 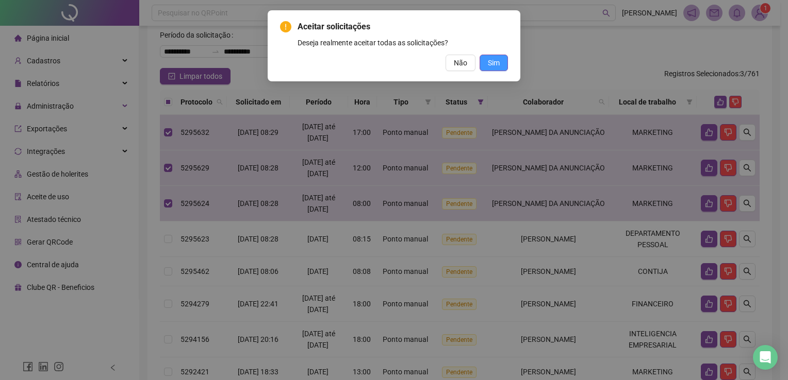 What do you see at coordinates (493, 63) in the screenshot?
I see `button: Sim` at bounding box center [493, 63].